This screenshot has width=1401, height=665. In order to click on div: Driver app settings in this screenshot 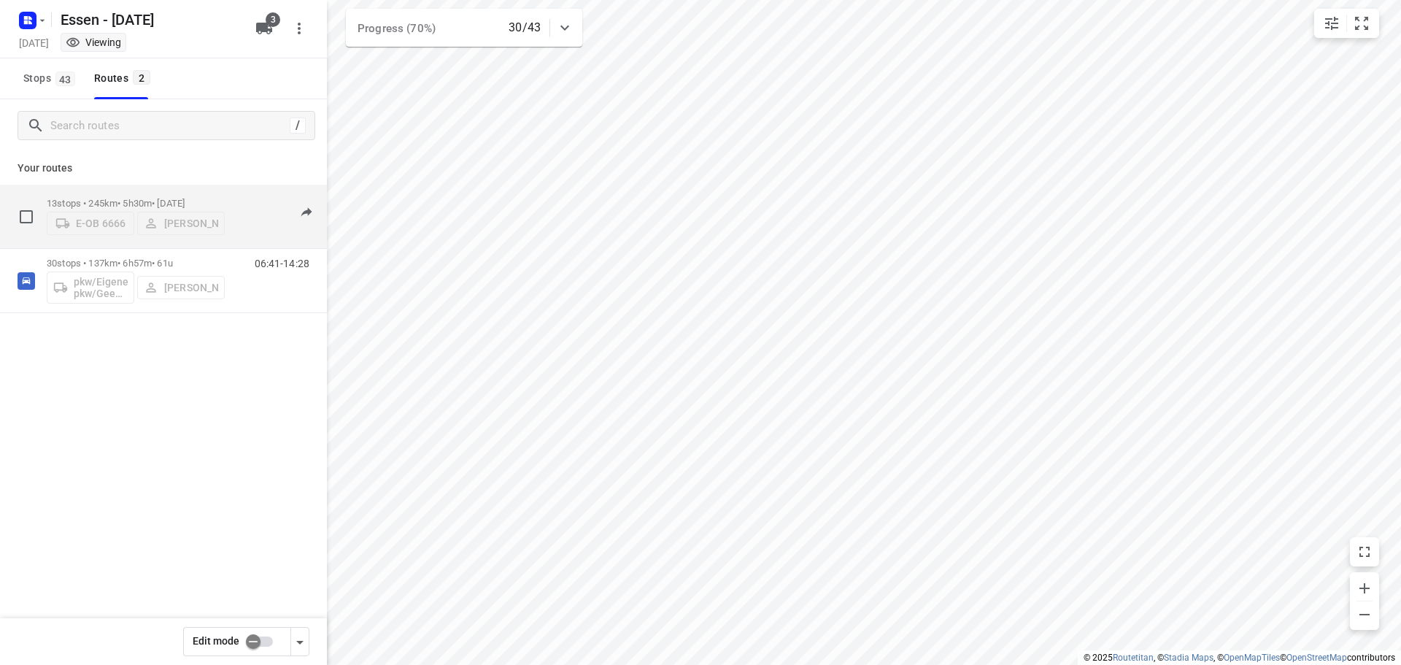, I will do `click(300, 641)`.